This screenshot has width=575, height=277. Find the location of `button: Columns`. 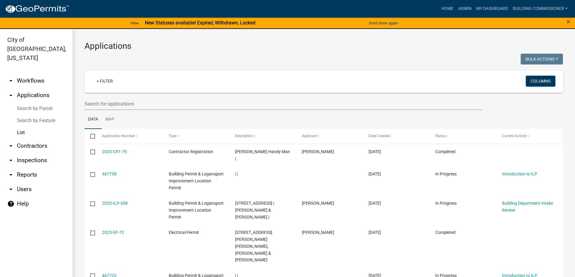

button: Columns is located at coordinates (541, 81).